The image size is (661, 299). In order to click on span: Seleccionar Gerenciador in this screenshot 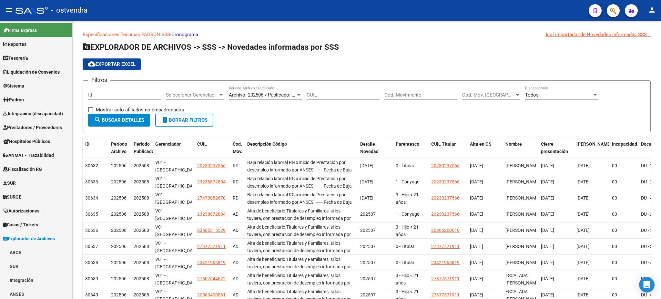, I will do `click(192, 95)`.